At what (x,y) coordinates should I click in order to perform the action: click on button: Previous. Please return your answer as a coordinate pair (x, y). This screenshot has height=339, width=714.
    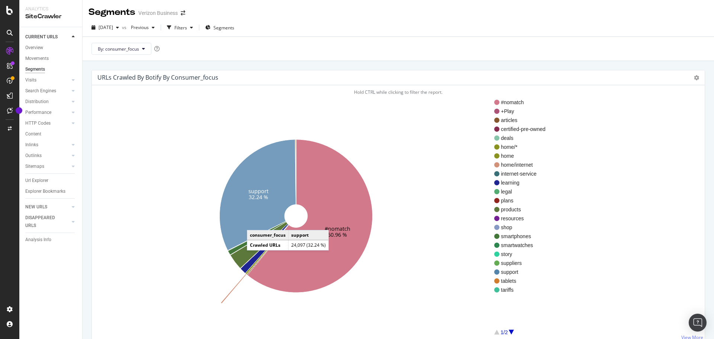
    Looking at the image, I should click on (143, 28).